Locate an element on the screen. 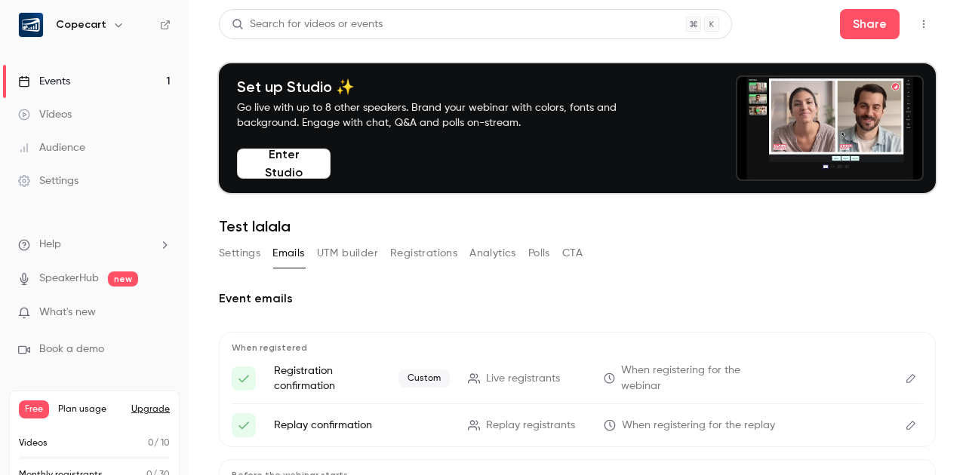 The width and height of the screenshot is (966, 475). button: Analytics is located at coordinates (493, 254).